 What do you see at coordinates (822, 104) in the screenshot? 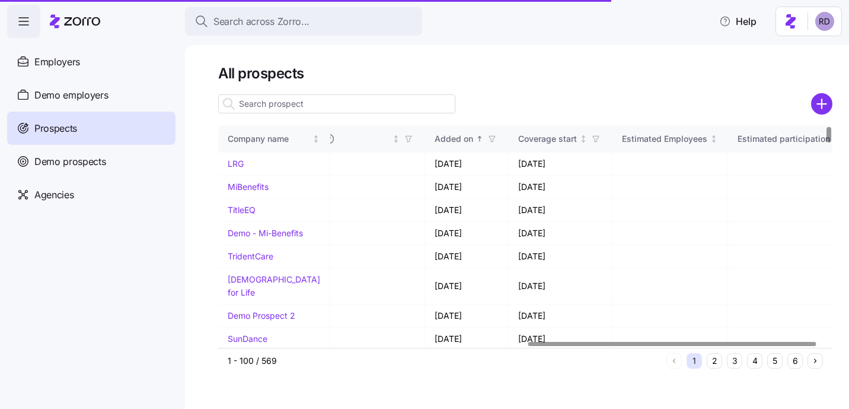
I see `svg: add icon` at bounding box center [822, 104].